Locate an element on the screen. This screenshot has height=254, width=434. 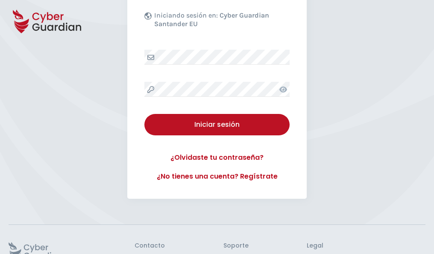
h3: Contacto is located at coordinates (150, 245).